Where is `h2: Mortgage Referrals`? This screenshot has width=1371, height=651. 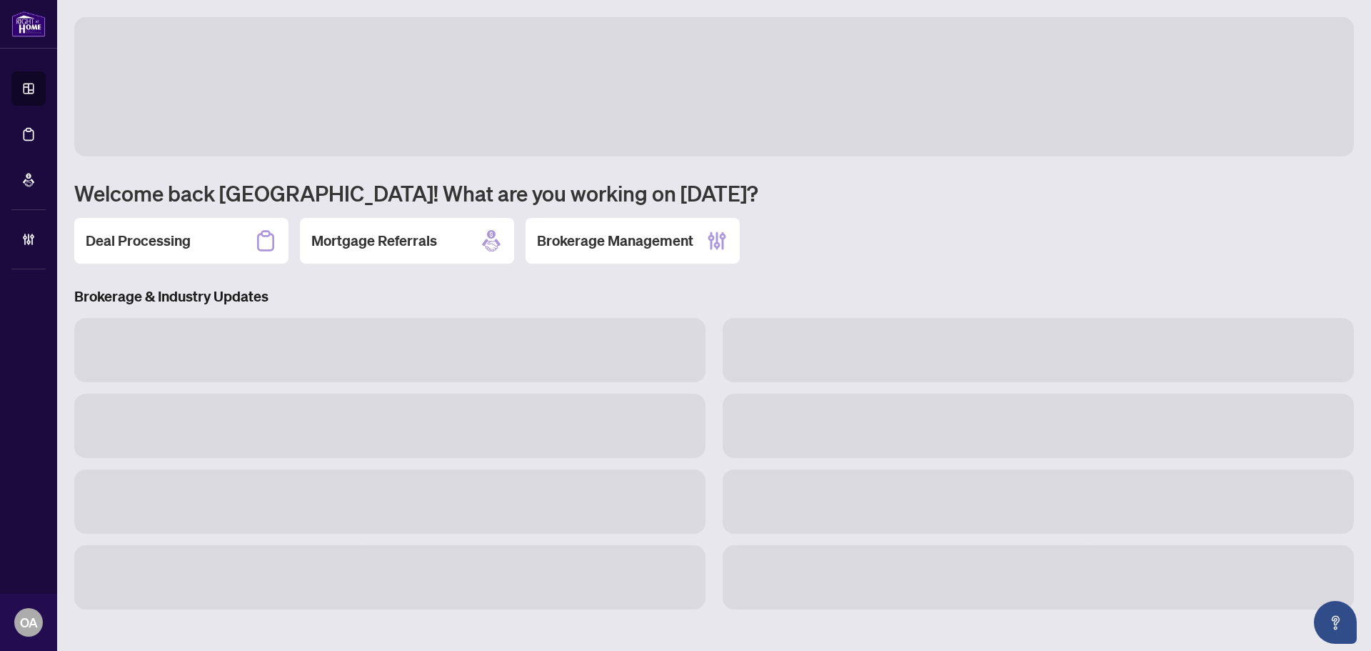
h2: Mortgage Referrals is located at coordinates (374, 241).